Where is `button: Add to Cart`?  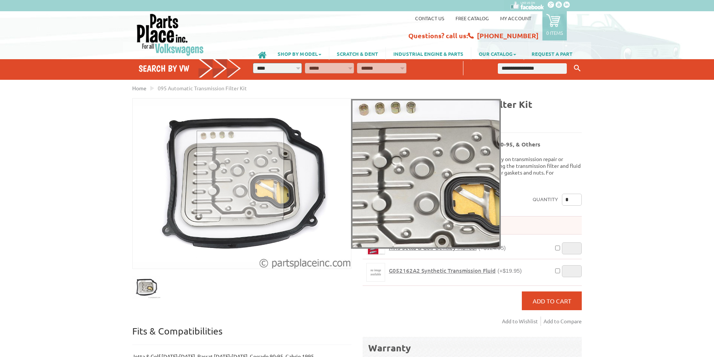
button: Add to Cart is located at coordinates (552, 301).